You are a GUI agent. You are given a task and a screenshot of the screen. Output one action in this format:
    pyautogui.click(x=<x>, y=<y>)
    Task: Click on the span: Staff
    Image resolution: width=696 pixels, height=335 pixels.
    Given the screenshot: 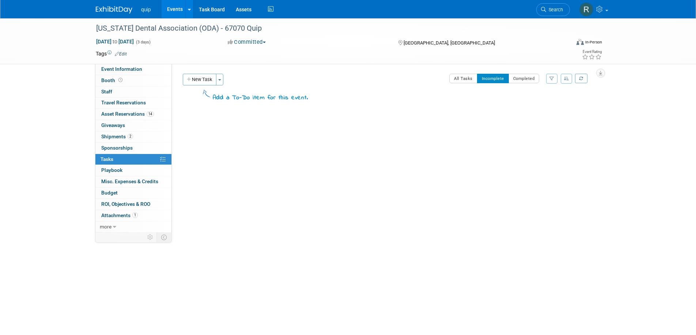 What is the action you would take?
    pyautogui.click(x=107, y=92)
    